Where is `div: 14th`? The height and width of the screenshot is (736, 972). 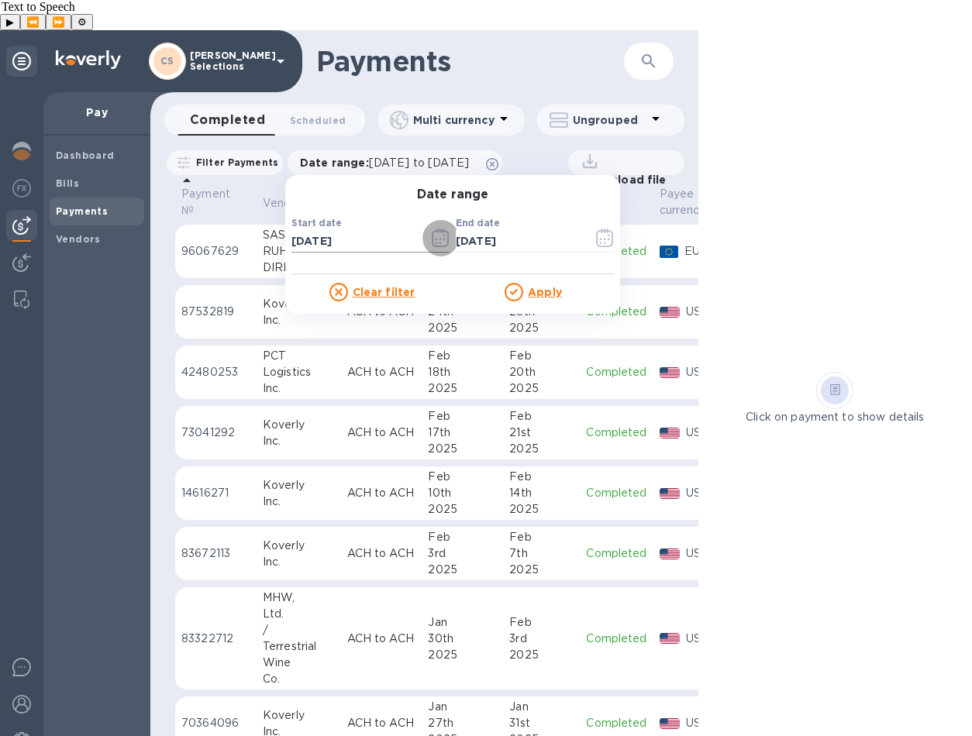 div: 14th is located at coordinates (541, 493).